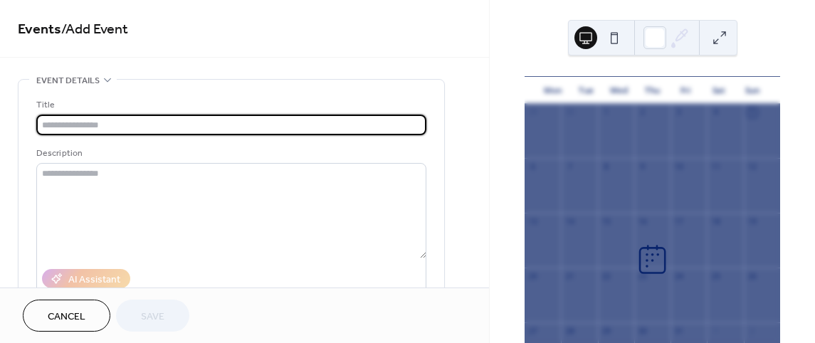 This screenshot has height=343, width=815. What do you see at coordinates (716, 276) in the screenshot?
I see `div: 25` at bounding box center [716, 276].